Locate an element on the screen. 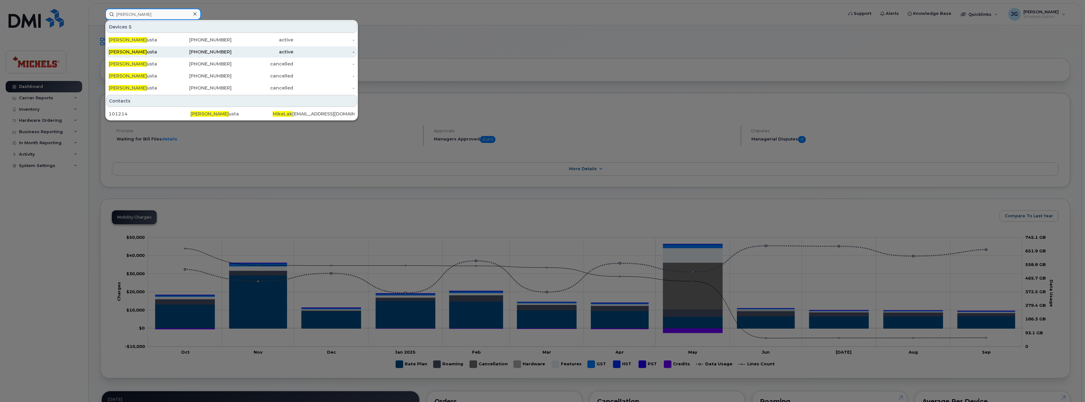  span: MikeLak is located at coordinates (282, 114).